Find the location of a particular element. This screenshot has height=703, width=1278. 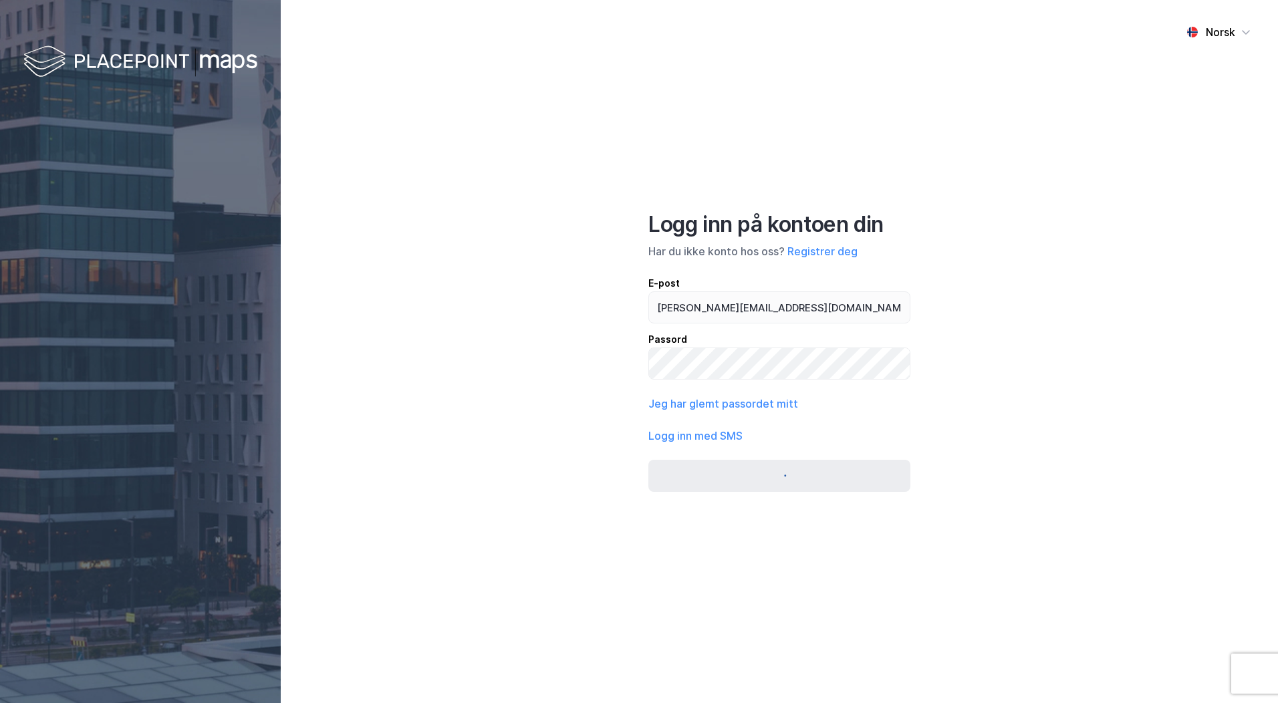

div: E-post is located at coordinates (780, 283).